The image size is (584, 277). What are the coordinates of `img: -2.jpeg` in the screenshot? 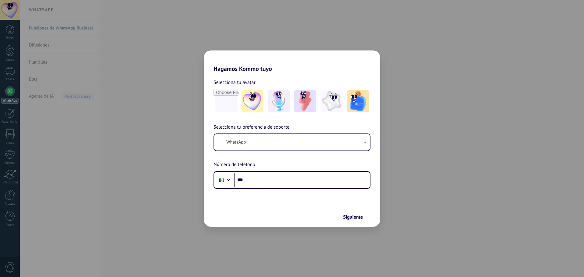 It's located at (279, 101).